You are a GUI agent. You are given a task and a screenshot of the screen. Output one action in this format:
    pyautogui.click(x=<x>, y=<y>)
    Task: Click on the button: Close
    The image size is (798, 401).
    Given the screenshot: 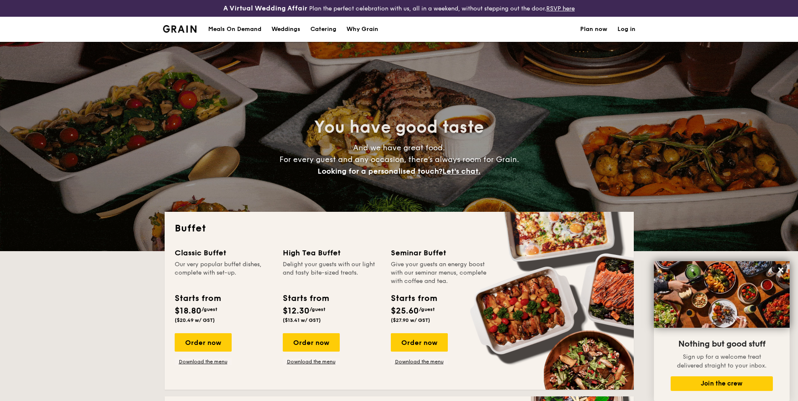 What is the action you would take?
    pyautogui.click(x=780, y=270)
    